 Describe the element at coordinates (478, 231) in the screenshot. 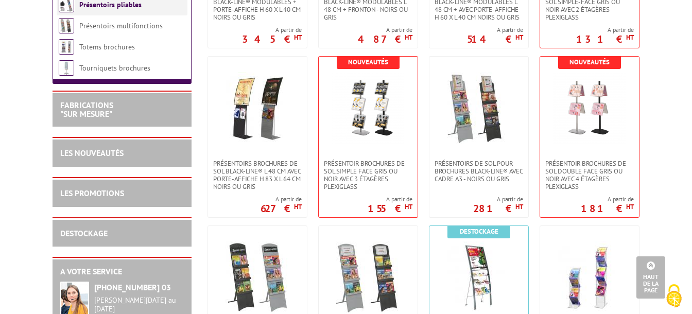

I see `b: Destockage` at that location.